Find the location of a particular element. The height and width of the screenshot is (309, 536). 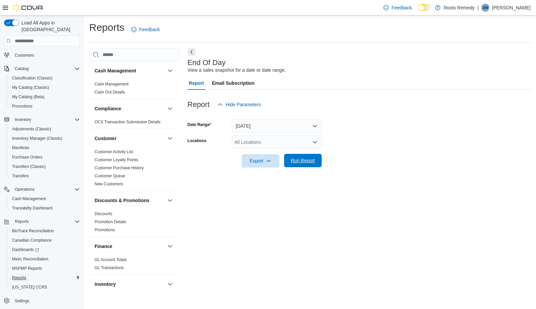

button: BioTrack Reconciliation is located at coordinates (45, 231).